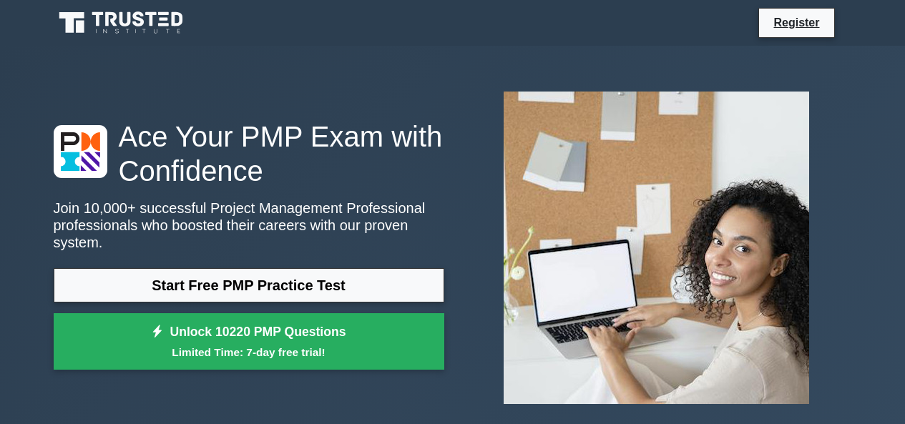  Describe the element at coordinates (249, 352) in the screenshot. I see `small: Limited Time: 7-day free trial!` at that location.